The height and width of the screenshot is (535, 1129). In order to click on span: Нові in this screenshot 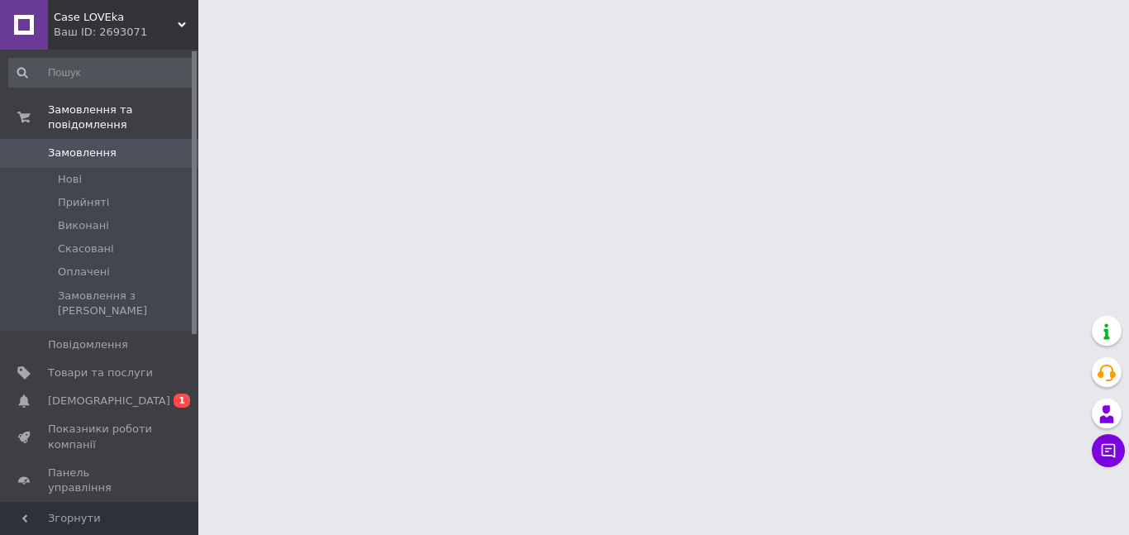, I will do `click(69, 179)`.